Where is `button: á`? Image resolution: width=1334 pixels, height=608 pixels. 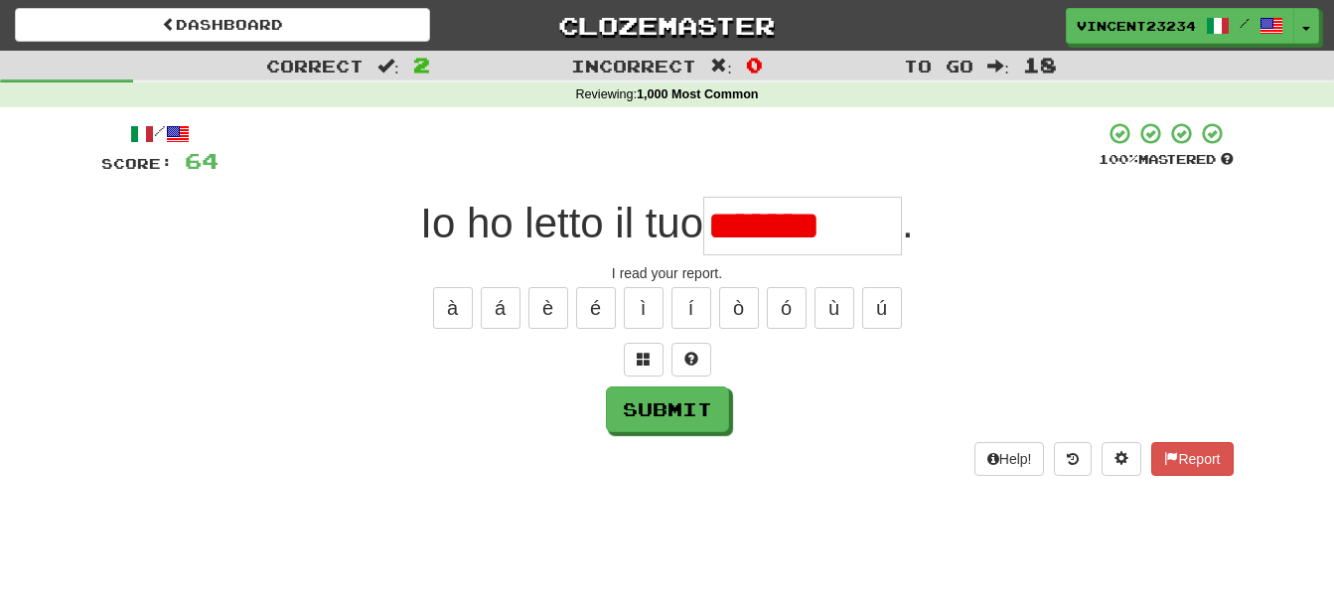
button: á is located at coordinates (501, 308).